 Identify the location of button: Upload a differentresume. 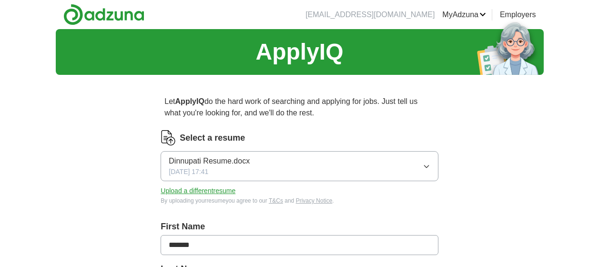
(198, 191).